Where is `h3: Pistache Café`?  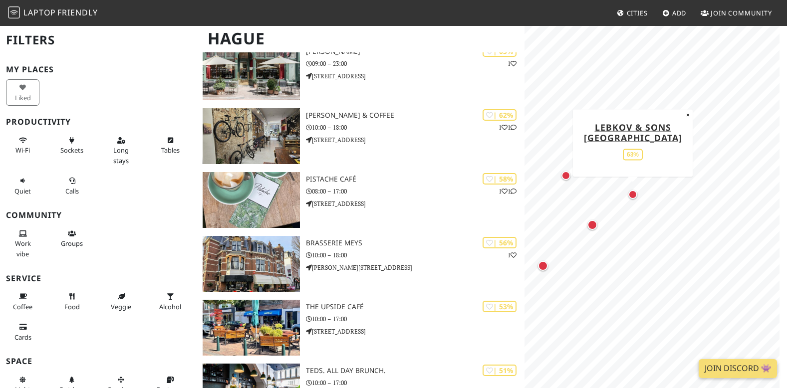
h3: Pistache Café is located at coordinates (415, 179).